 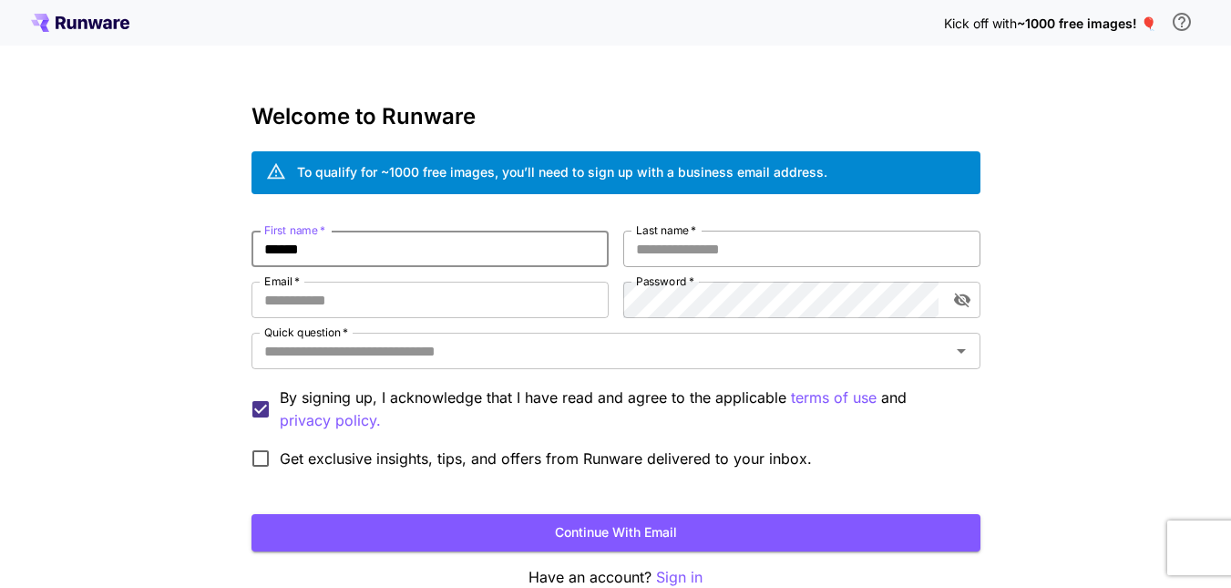 What do you see at coordinates (622, 409) in the screenshot?
I see `p: By signing up, I acknowledge that I have read and agree to the applicable and` at bounding box center [622, 409].